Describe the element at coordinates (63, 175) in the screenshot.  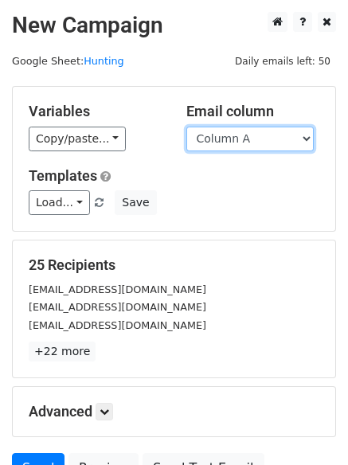
I see `a: Templates` at that location.